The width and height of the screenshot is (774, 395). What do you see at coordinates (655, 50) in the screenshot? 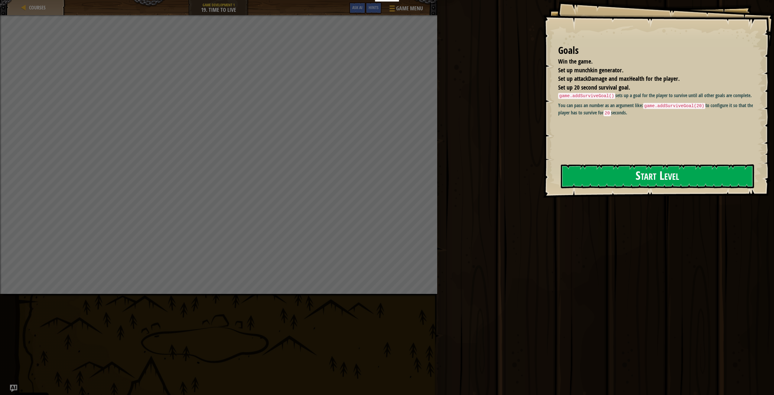
I see `div: Goals` at bounding box center [655, 50].